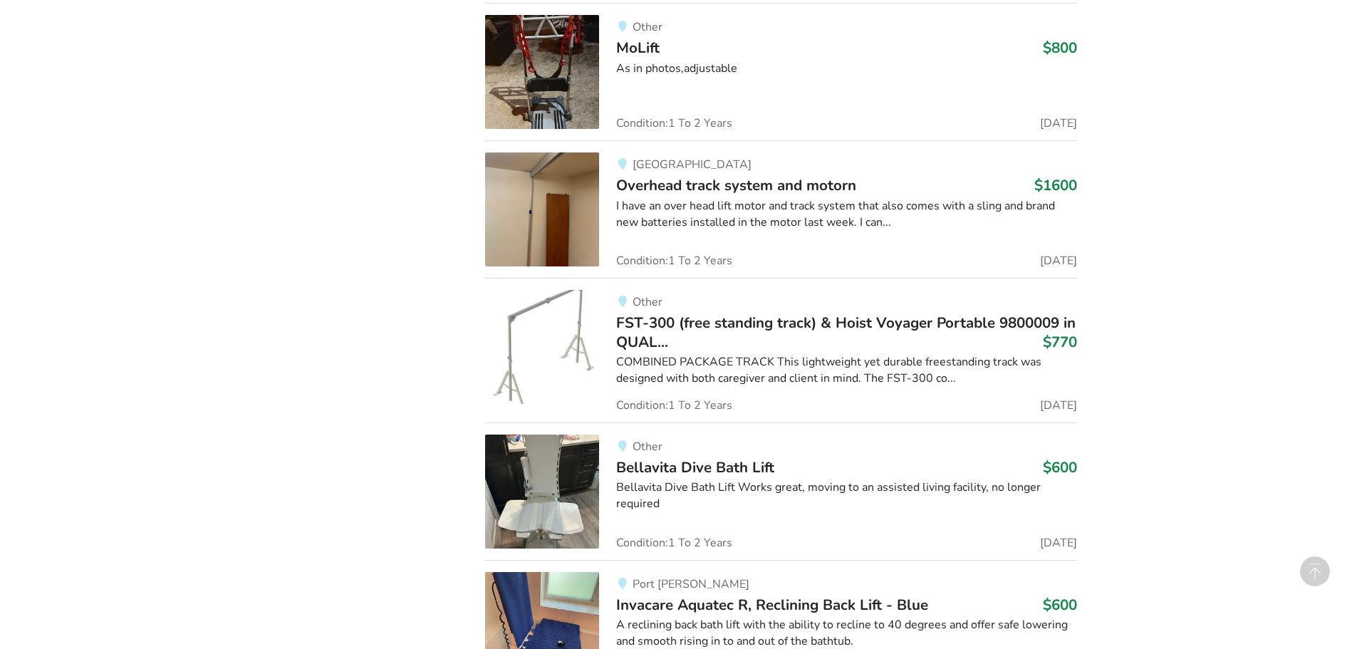 The image size is (1357, 649). I want to click on div: Bellavita Dive Bath Lift Works great, moving to an assisted living facility, no longer required, so click(847, 496).